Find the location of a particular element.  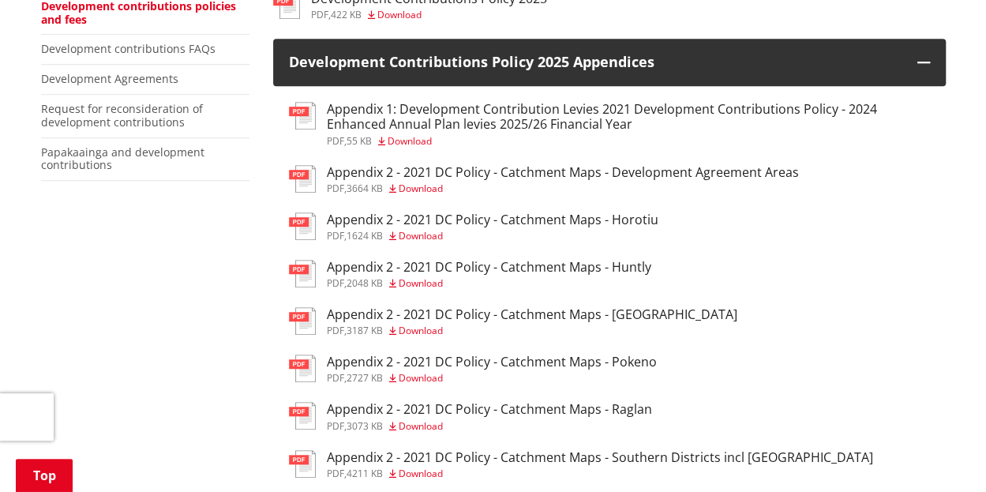

span: 3073 KB is located at coordinates (365, 426).